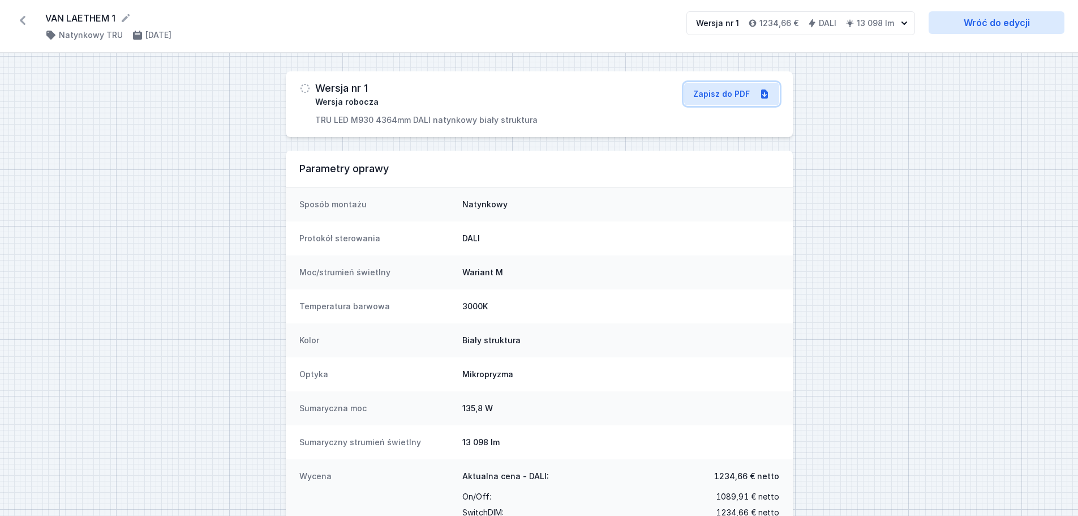 The image size is (1078, 516). Describe the element at coordinates (347, 102) in the screenshot. I see `span: Wersja robocza` at that location.